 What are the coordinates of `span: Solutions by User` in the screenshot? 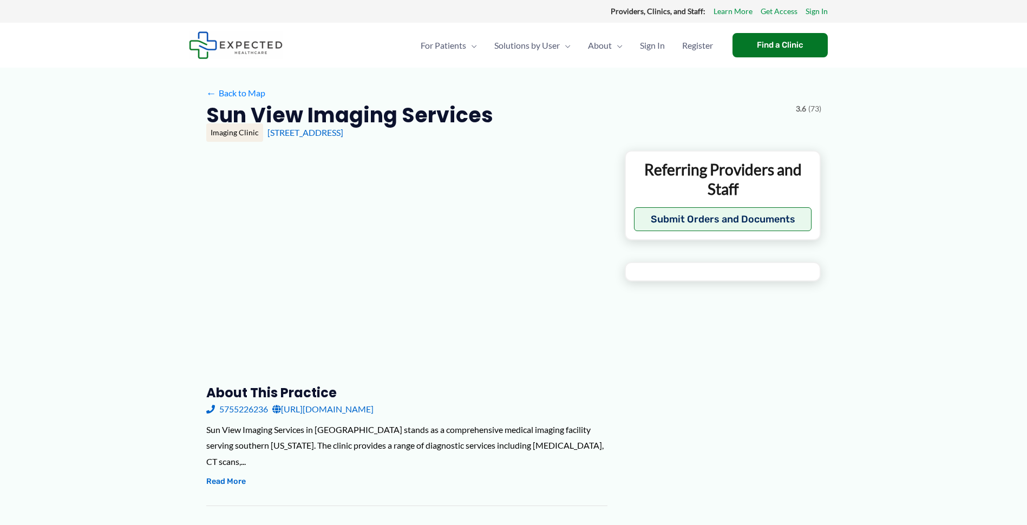 It's located at (527, 45).